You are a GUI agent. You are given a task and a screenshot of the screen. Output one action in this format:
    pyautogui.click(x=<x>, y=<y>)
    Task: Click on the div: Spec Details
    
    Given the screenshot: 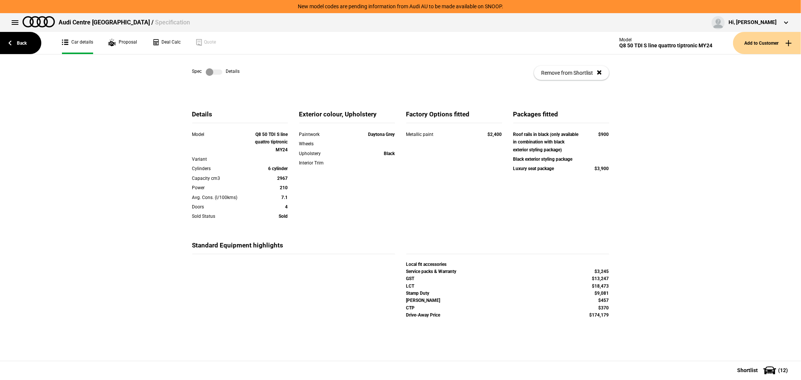 What is the action you would take?
    pyautogui.click(x=216, y=72)
    